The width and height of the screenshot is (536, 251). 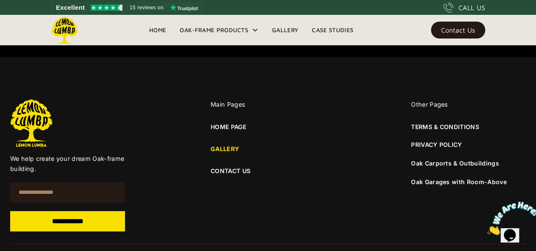 I want to click on a: HOME PAGE, so click(x=228, y=127).